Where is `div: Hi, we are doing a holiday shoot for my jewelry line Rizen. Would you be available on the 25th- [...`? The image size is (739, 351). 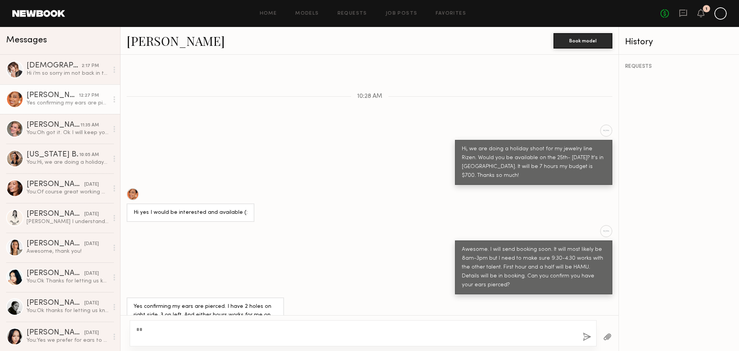 div: Hi, we are doing a holiday shoot for my jewelry line Rizen. Would you be available on the 25th- [... is located at coordinates (533, 162).